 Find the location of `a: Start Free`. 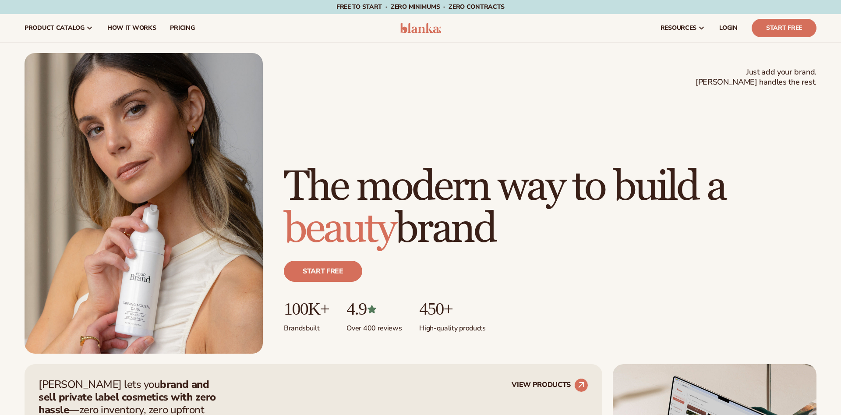

a: Start Free is located at coordinates (784, 28).